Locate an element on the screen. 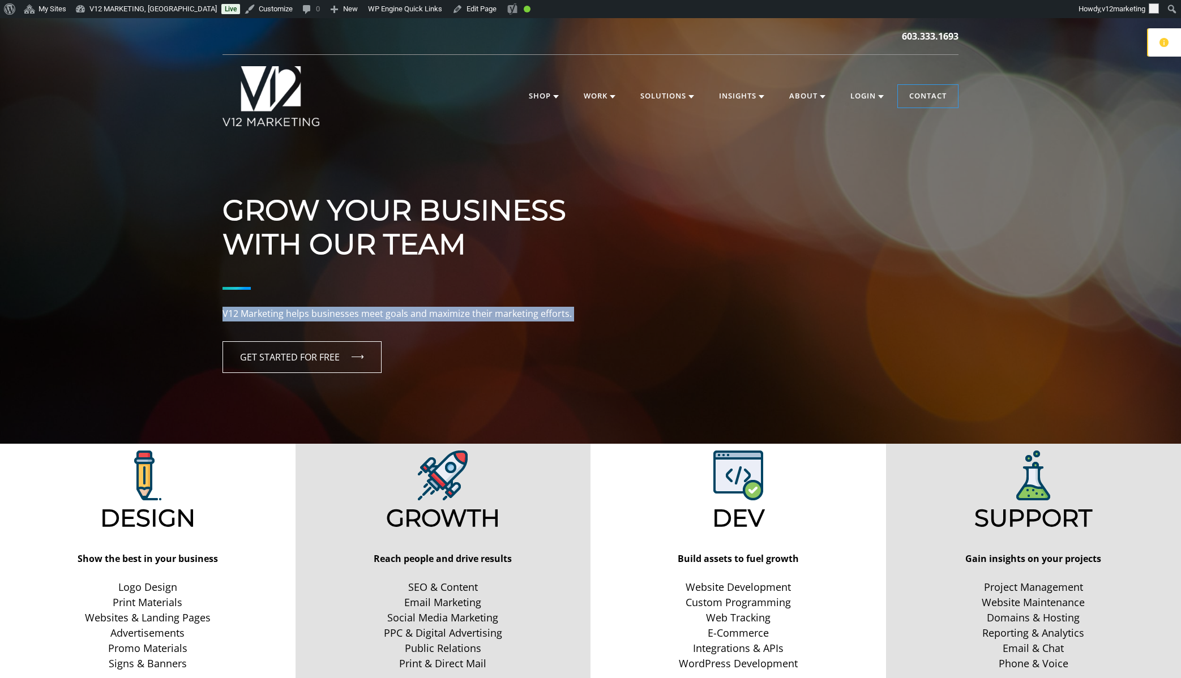 The width and height of the screenshot is (1181, 678). img: V12 Marketing Support Solutions is located at coordinates (1033, 475).